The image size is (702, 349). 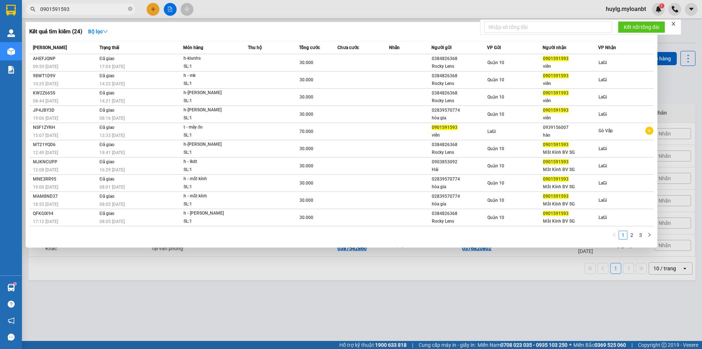 I want to click on div: hào, so click(x=571, y=135).